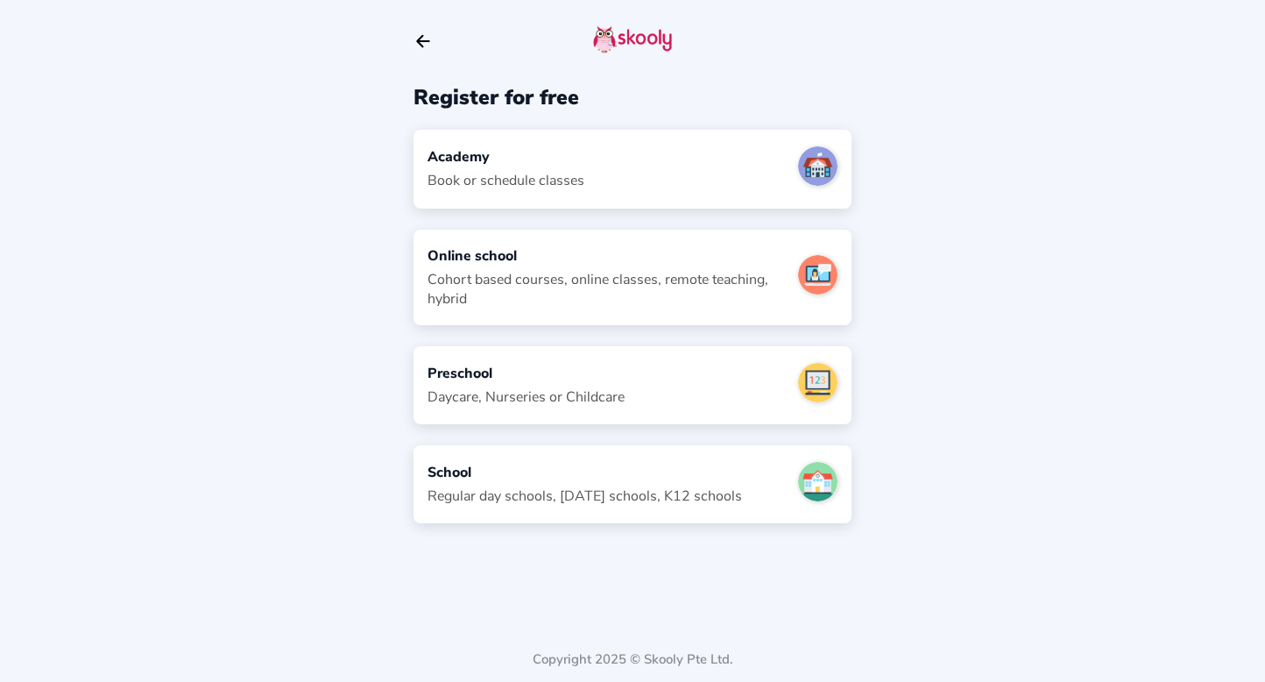 The image size is (1265, 682). I want to click on div: Academy, so click(506, 157).